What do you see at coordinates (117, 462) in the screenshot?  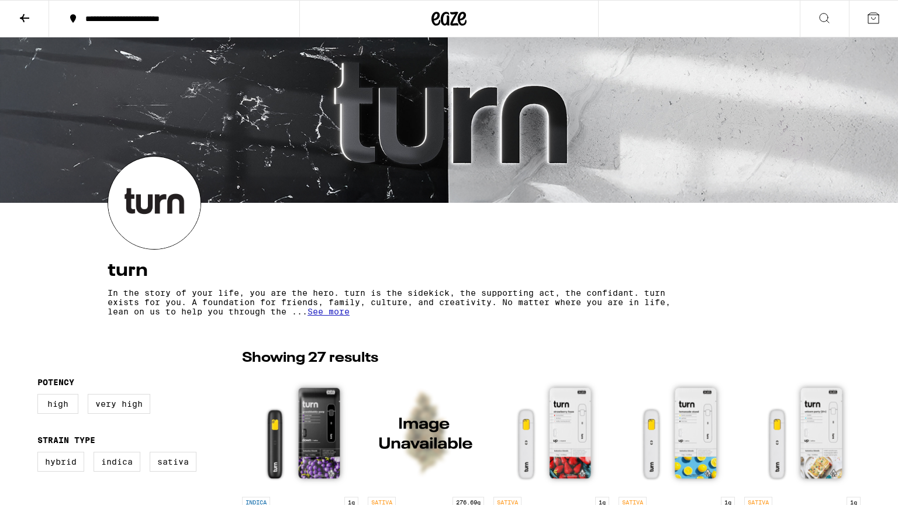 I see `label: Indica` at bounding box center [117, 462].